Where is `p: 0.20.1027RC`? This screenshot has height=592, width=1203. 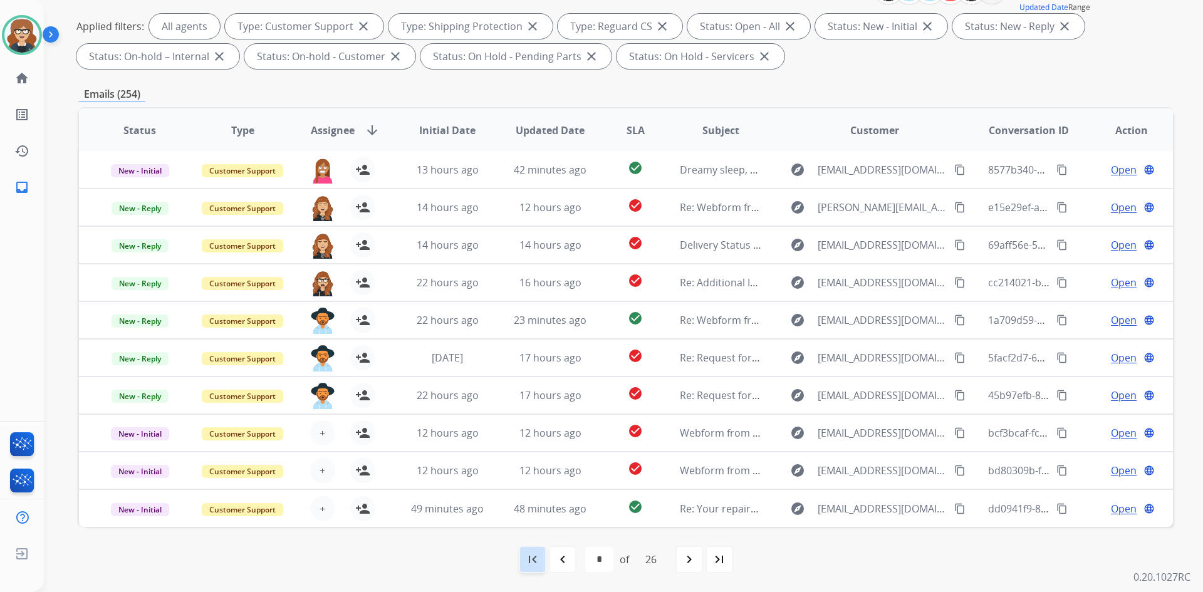
p: 0.20.1027RC is located at coordinates (1162, 577).